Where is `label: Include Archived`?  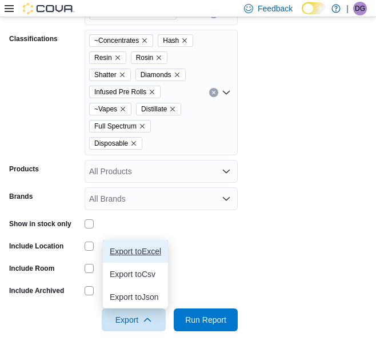 label: Include Archived is located at coordinates (37, 291).